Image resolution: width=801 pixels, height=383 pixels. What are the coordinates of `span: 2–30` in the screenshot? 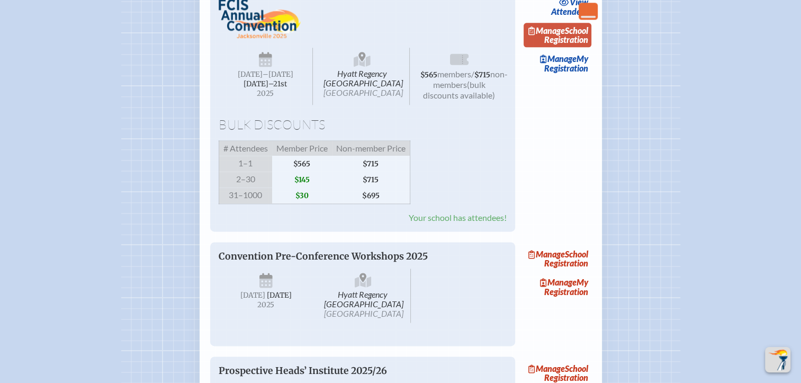 It's located at (245, 179).